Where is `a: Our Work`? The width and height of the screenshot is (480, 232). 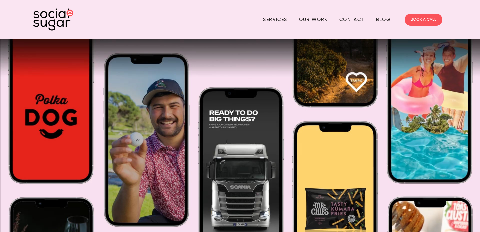
a: Our Work is located at coordinates (313, 19).